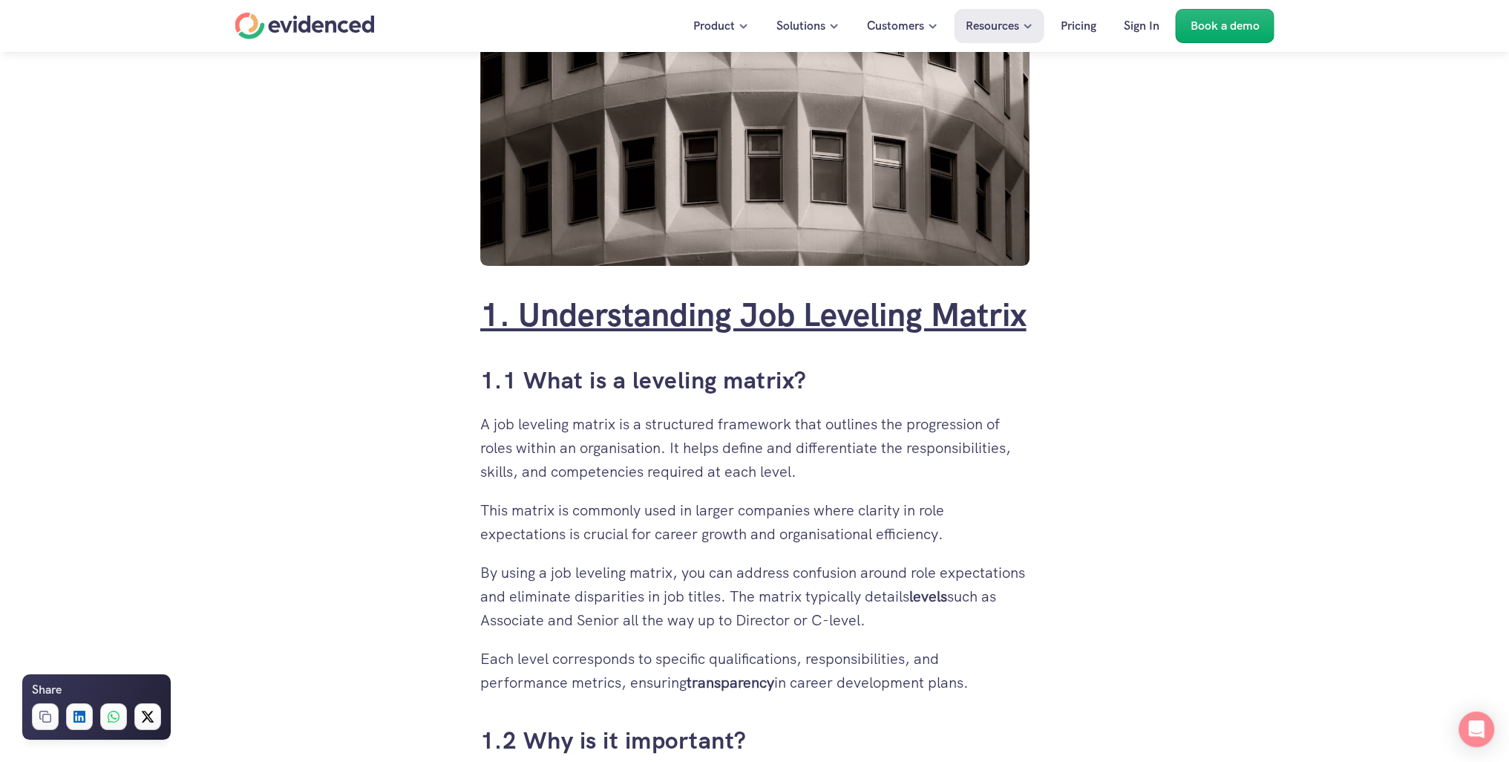  What do you see at coordinates (895, 26) in the screenshot?
I see `p: Customers` at bounding box center [895, 26].